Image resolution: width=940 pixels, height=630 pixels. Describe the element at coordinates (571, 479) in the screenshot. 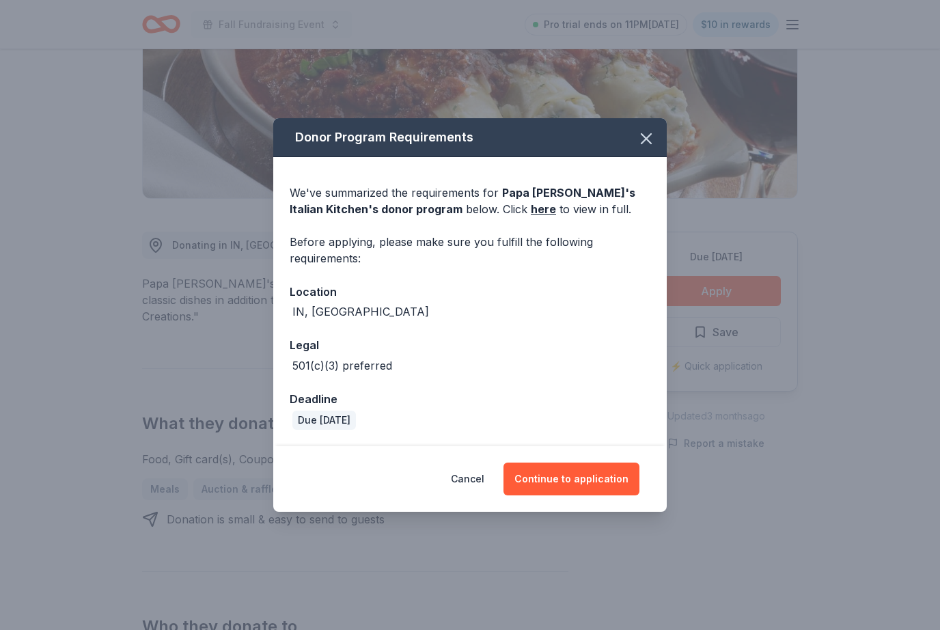

I see `button: Continue to application` at that location.